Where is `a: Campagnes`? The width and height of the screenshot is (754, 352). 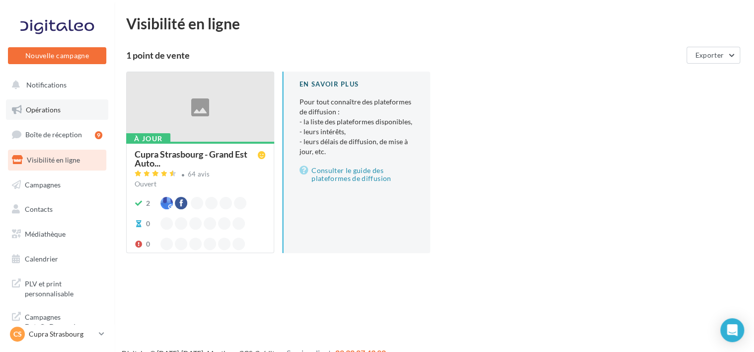 a: Campagnes is located at coordinates (57, 185).